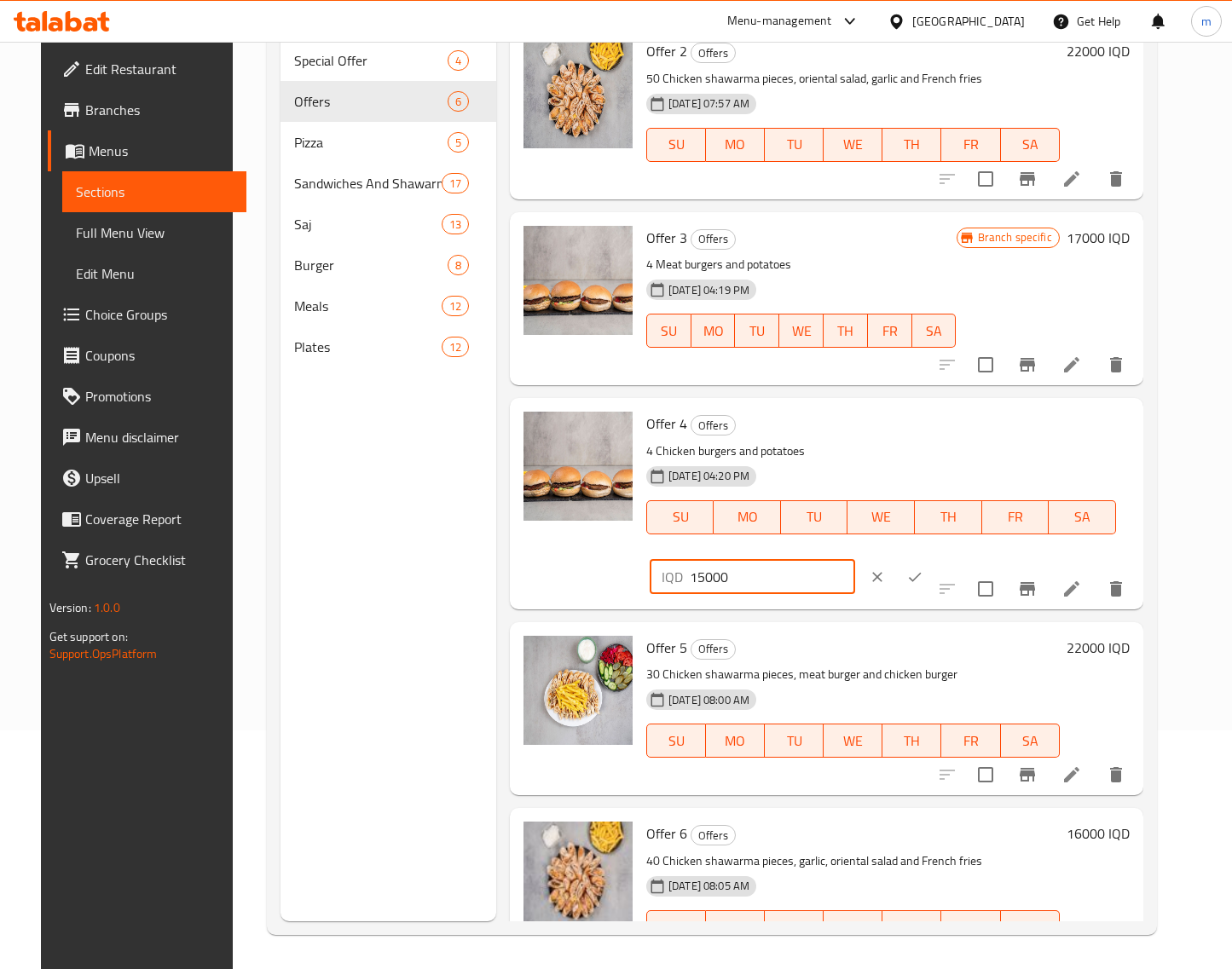 The width and height of the screenshot is (1232, 969). Describe the element at coordinates (388, 61) in the screenshot. I see `div: Special Offer4` at that location.